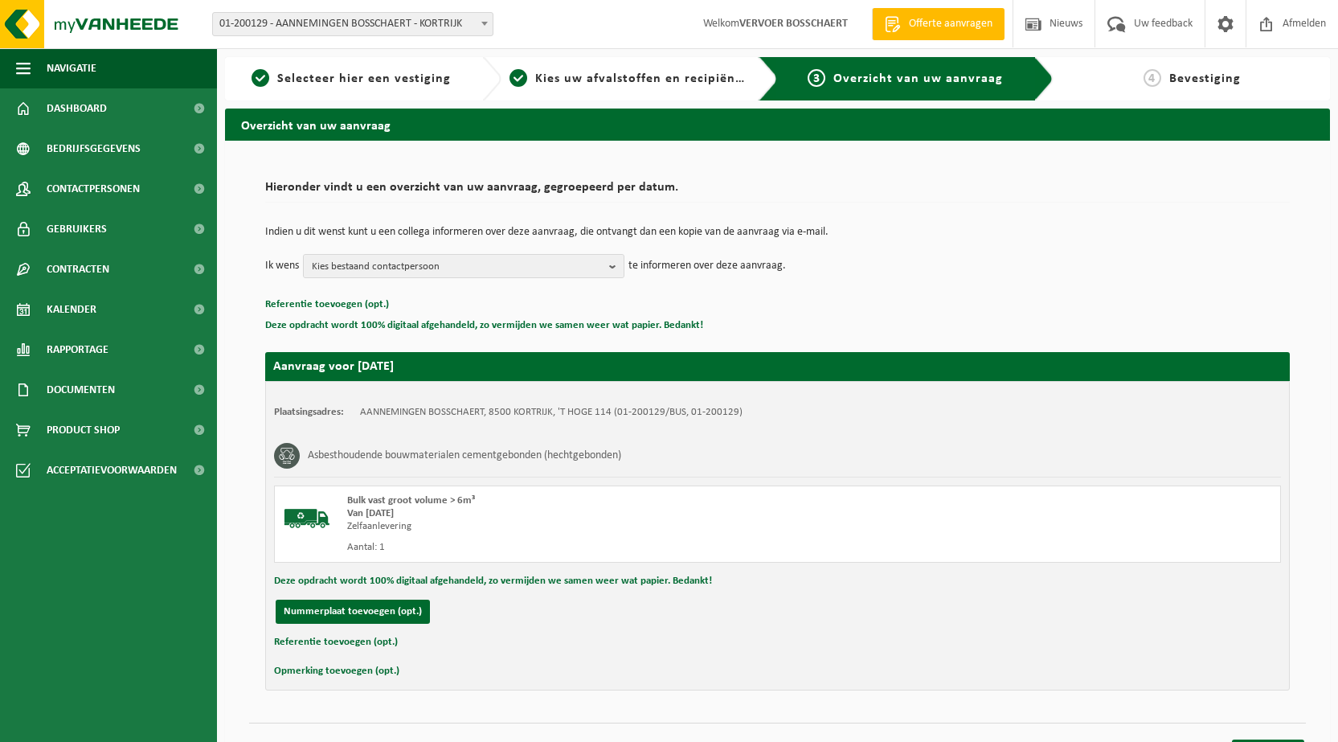 The height and width of the screenshot is (742, 1338). Describe the element at coordinates (411, 500) in the screenshot. I see `span: Bulk vast groot volume > 6m³` at that location.